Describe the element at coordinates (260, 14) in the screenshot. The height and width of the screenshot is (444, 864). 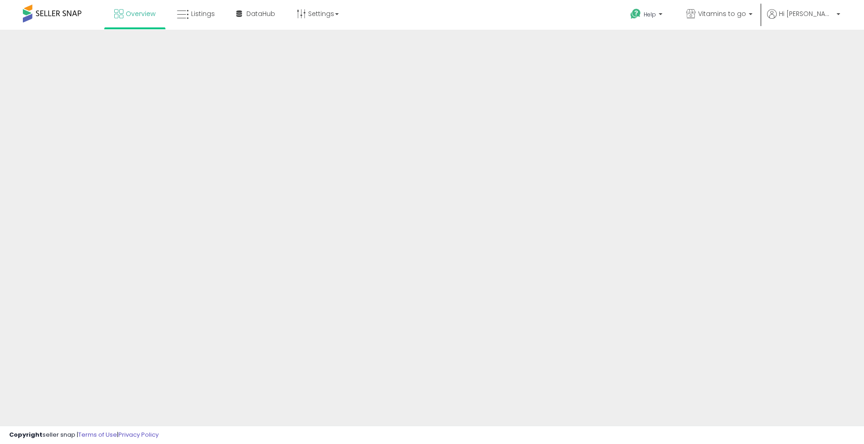
I see `span: DataHub` at that location.